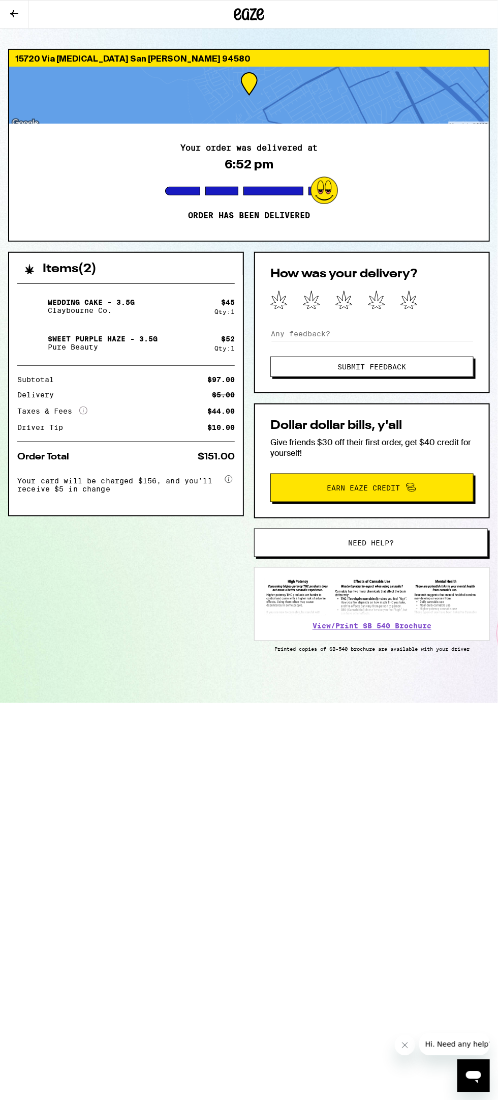  Describe the element at coordinates (249, 148) in the screenshot. I see `h2: Your order was delivered at` at that location.